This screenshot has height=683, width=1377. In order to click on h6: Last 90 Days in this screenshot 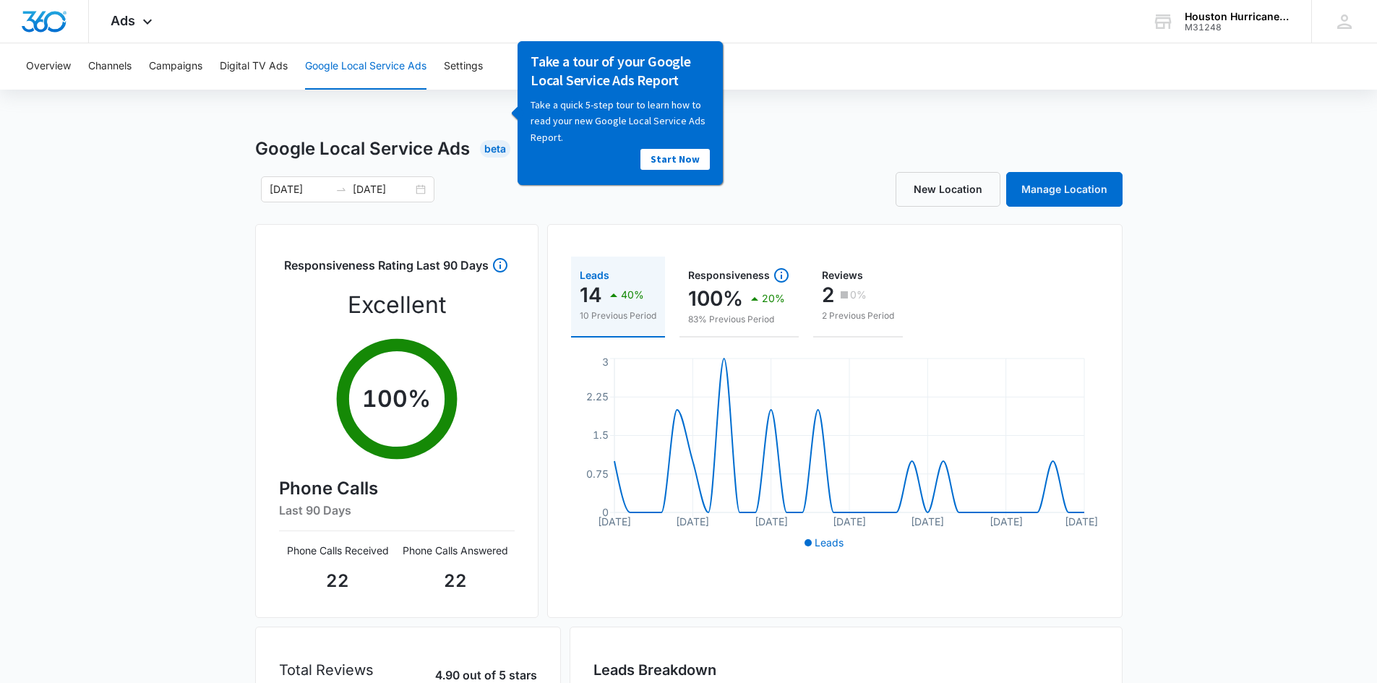, I will do `click(397, 510)`.